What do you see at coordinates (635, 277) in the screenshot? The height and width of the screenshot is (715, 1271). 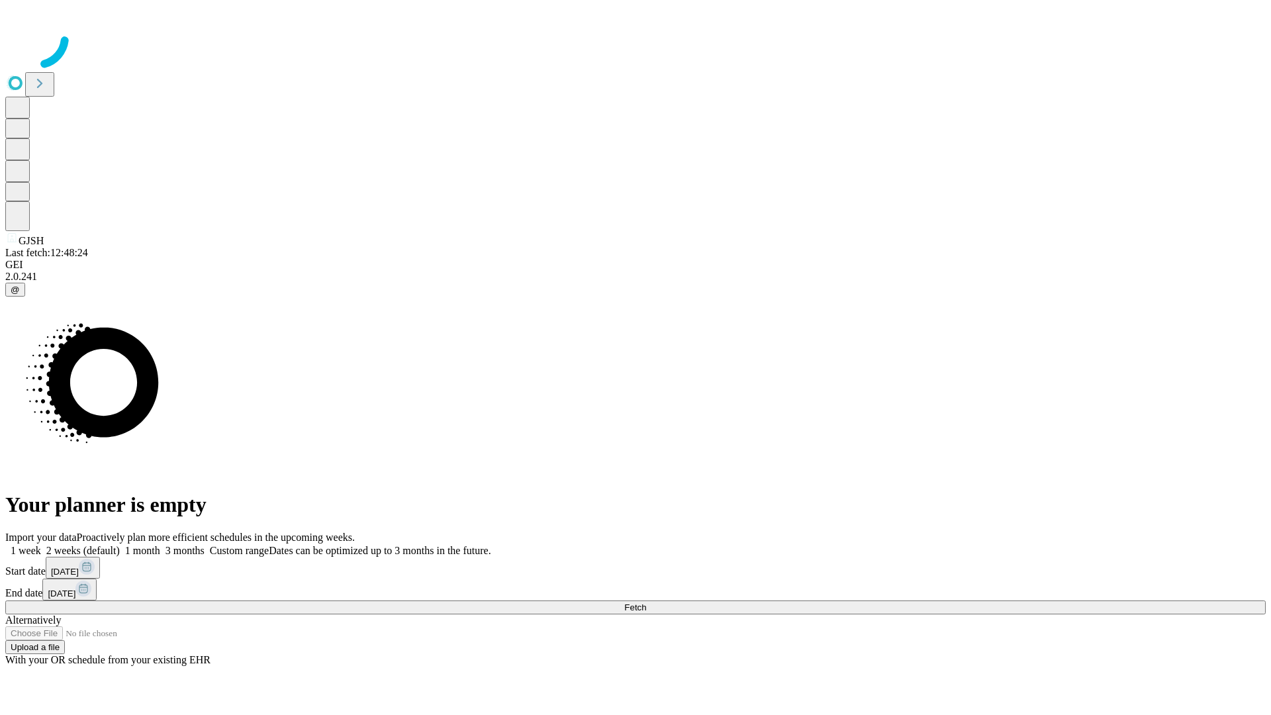 I see `div: 2.0.241` at bounding box center [635, 277].